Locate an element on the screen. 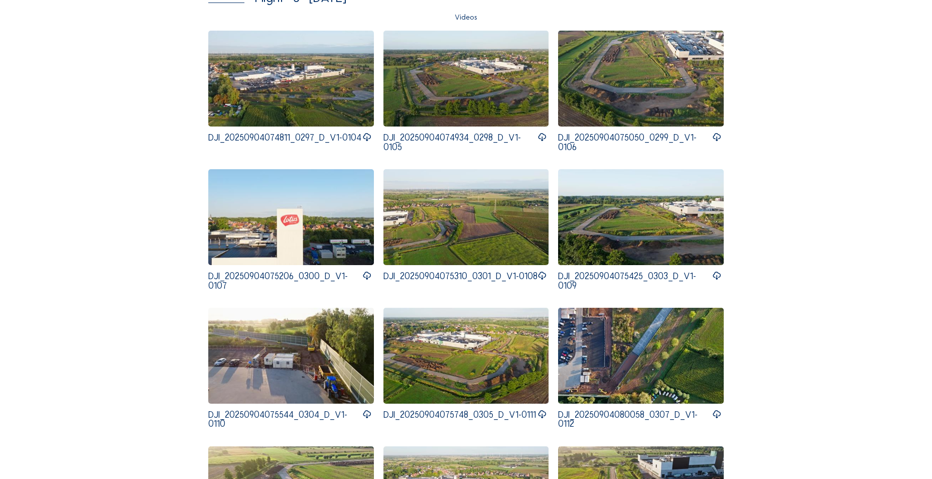 Image resolution: width=932 pixels, height=479 pixels. p: DJI_20250904080058_0307_D_V1-0112 is located at coordinates (635, 419).